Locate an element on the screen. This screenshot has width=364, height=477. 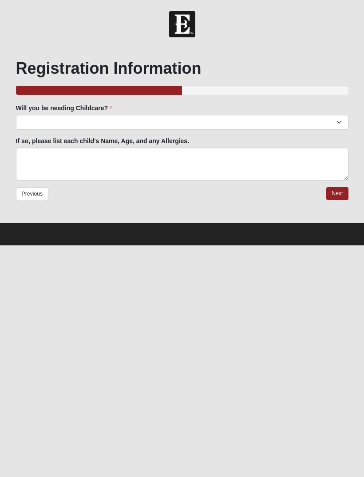
img: Church of Eleven22 Logo is located at coordinates (182, 24).